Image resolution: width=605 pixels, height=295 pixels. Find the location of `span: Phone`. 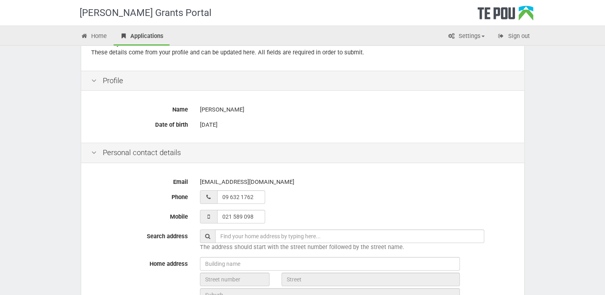

span: Phone is located at coordinates (179, 197).